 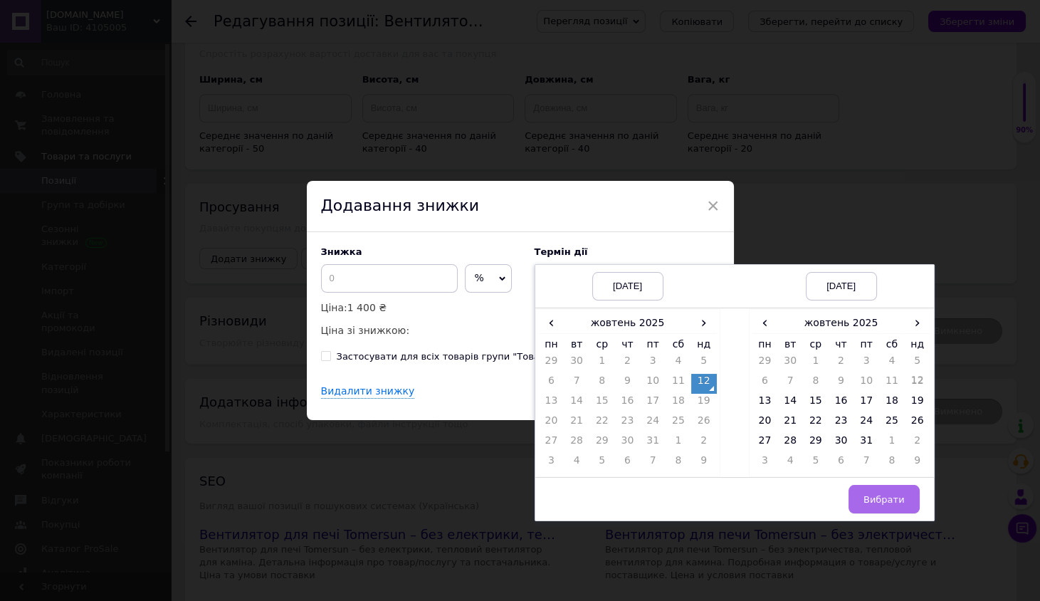 I want to click on span: Вибрати, so click(x=884, y=499).